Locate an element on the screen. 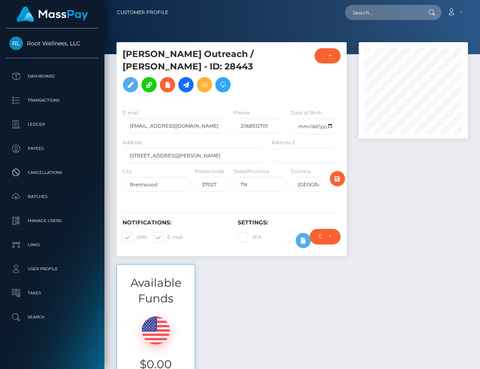 Image resolution: width=480 pixels, height=369 pixels. a: Initiate Payout is located at coordinates (186, 85).